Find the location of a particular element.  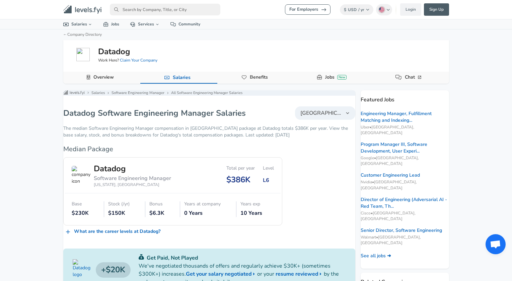

nav: primary is located at coordinates (256, 9).